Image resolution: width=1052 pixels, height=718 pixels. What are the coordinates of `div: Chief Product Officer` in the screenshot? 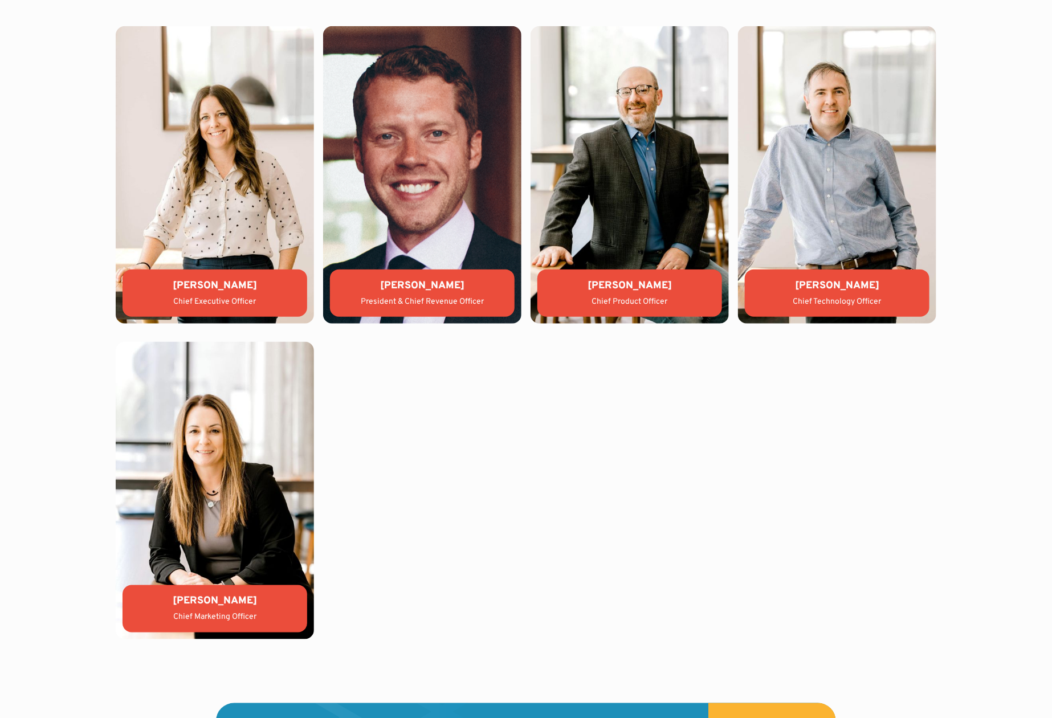 It's located at (630, 302).